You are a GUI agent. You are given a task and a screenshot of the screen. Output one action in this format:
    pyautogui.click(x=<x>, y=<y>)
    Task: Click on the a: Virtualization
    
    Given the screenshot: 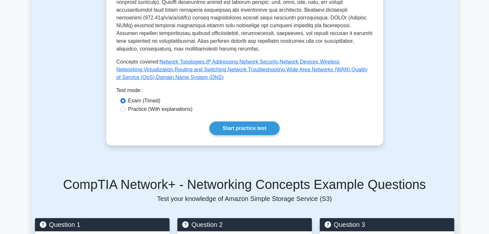 What is the action you would take?
    pyautogui.click(x=158, y=69)
    